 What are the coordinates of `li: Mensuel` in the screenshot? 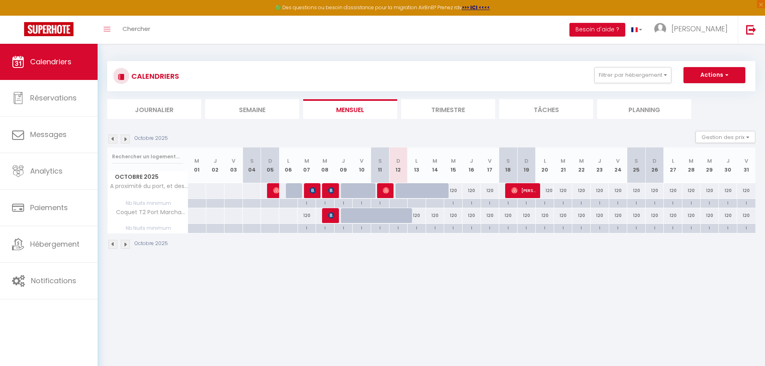 It's located at (350, 109).